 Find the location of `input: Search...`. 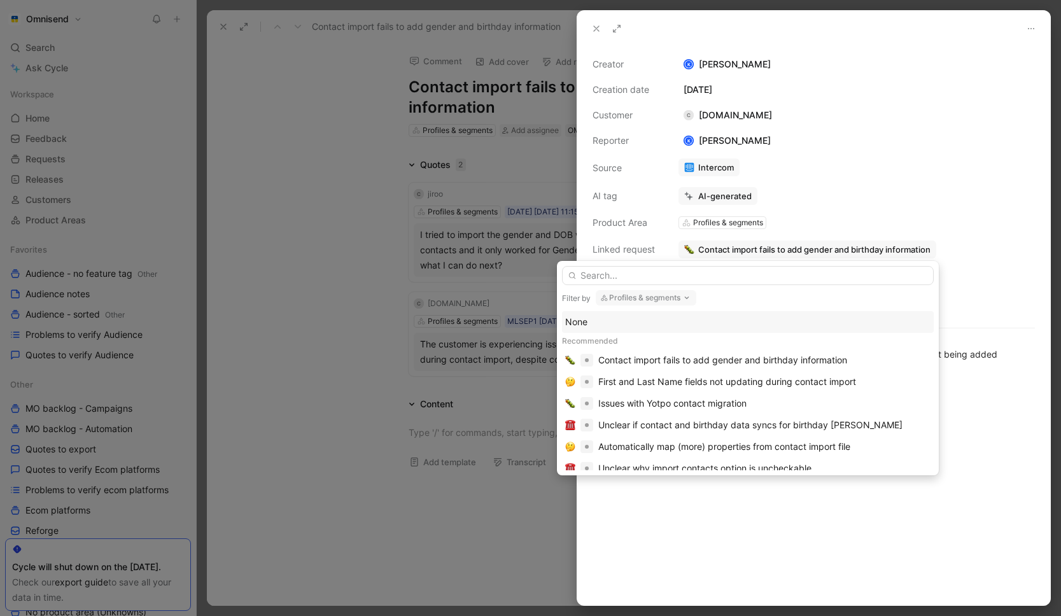

input: Search... is located at coordinates (748, 276).